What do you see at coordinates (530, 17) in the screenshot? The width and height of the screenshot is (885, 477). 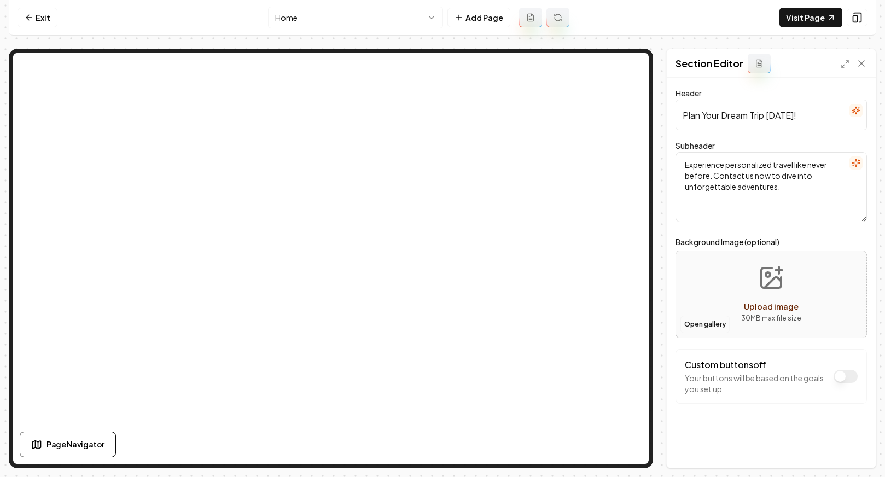 I see `button: Add admin page prompt` at bounding box center [530, 17].